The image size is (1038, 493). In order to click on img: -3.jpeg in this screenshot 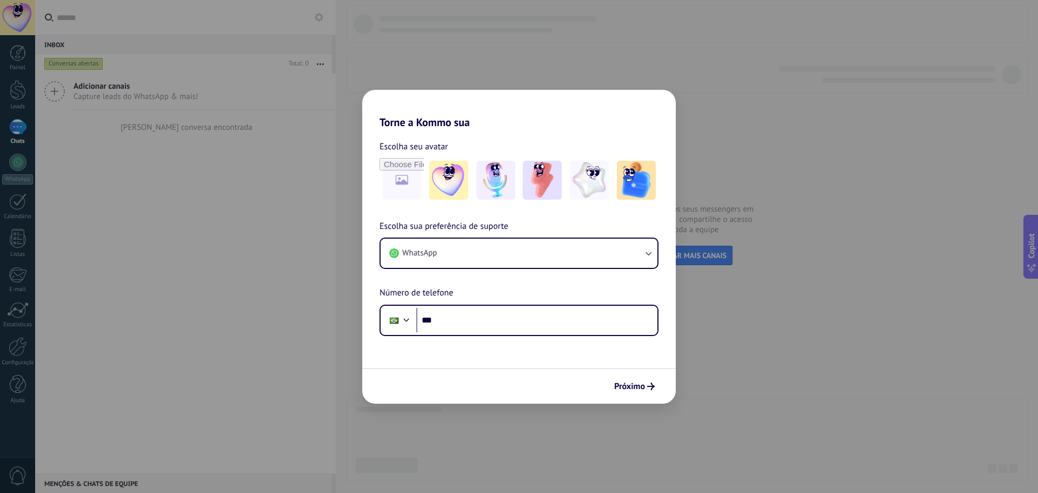, I will do `click(542, 180)`.